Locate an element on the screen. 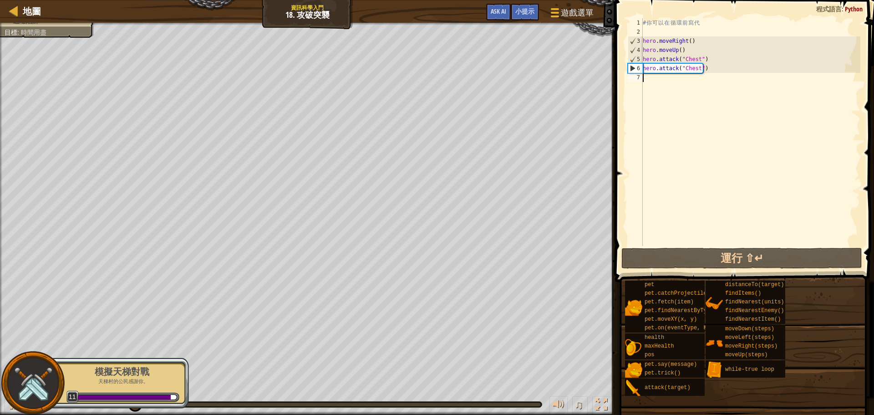 This screenshot has width=874, height=415. button: 運行 ⇧↵ is located at coordinates (741, 258).